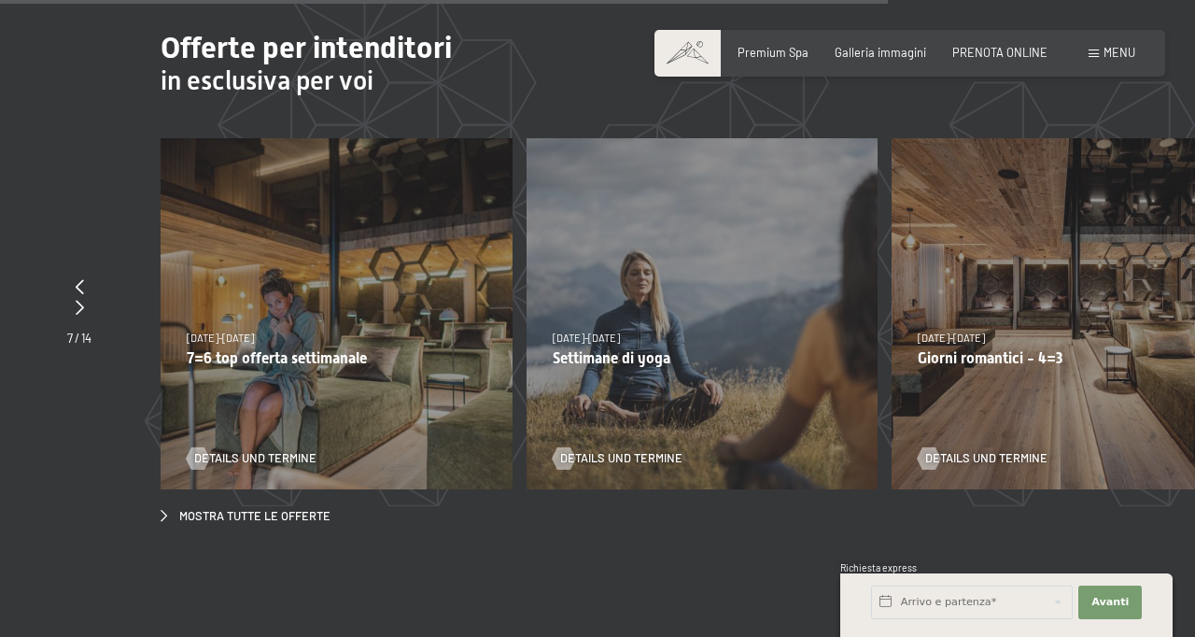  What do you see at coordinates (702, 358) in the screenshot?
I see `p: Settimane di yoga` at bounding box center [702, 358].